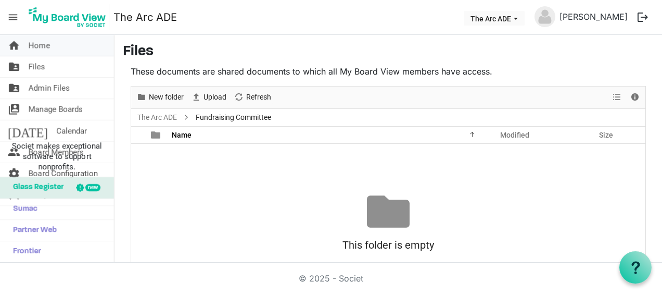 The width and height of the screenshot is (662, 294). I want to click on span: Frontier, so click(24, 251).